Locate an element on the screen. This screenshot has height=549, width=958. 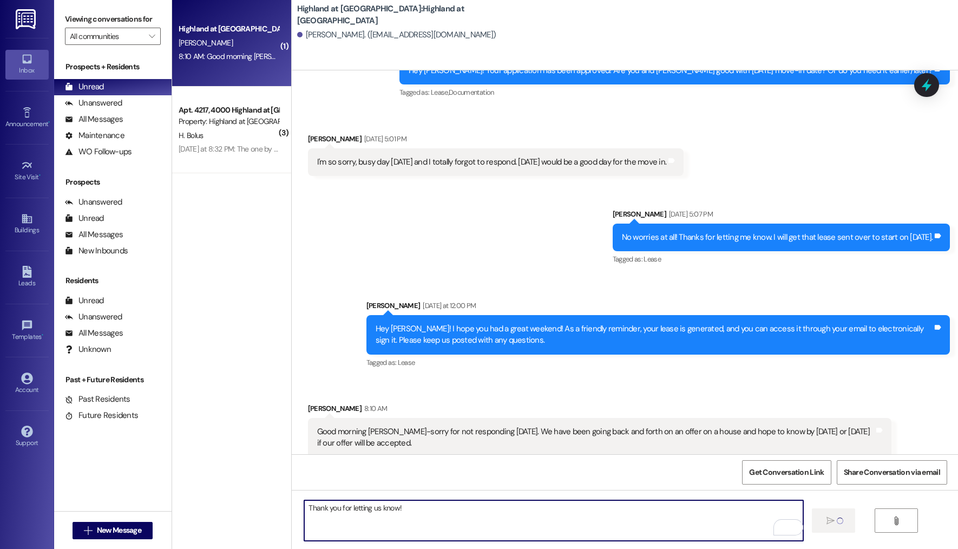
span: New Message is located at coordinates (119, 530).